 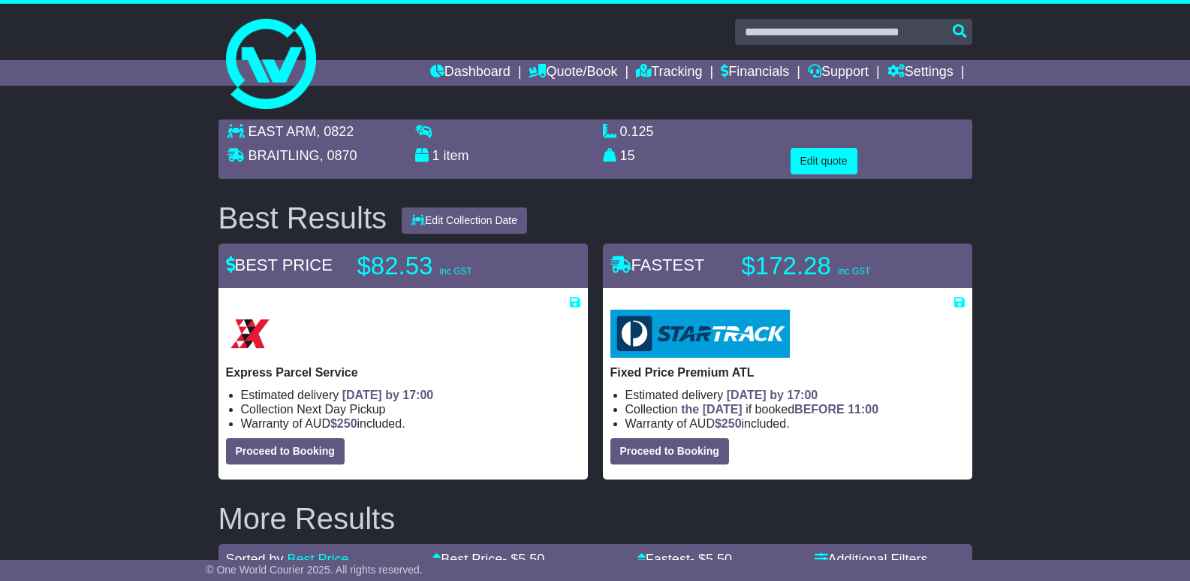 I want to click on span: BEST PRICE, so click(x=279, y=264).